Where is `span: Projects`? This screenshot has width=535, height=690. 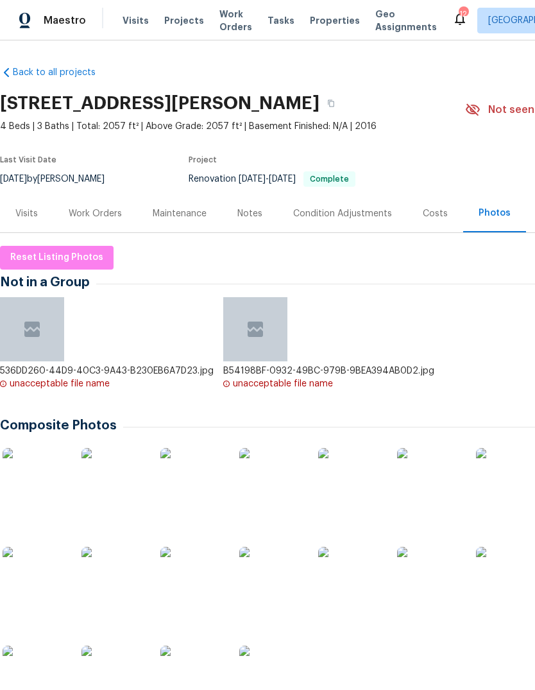
span: Projects is located at coordinates (184, 21).